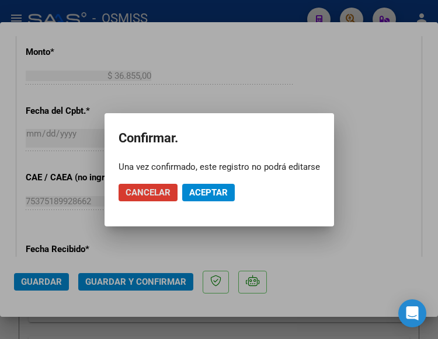 This screenshot has height=339, width=438. Describe the element at coordinates (148, 193) in the screenshot. I see `span: Cancelar` at that location.